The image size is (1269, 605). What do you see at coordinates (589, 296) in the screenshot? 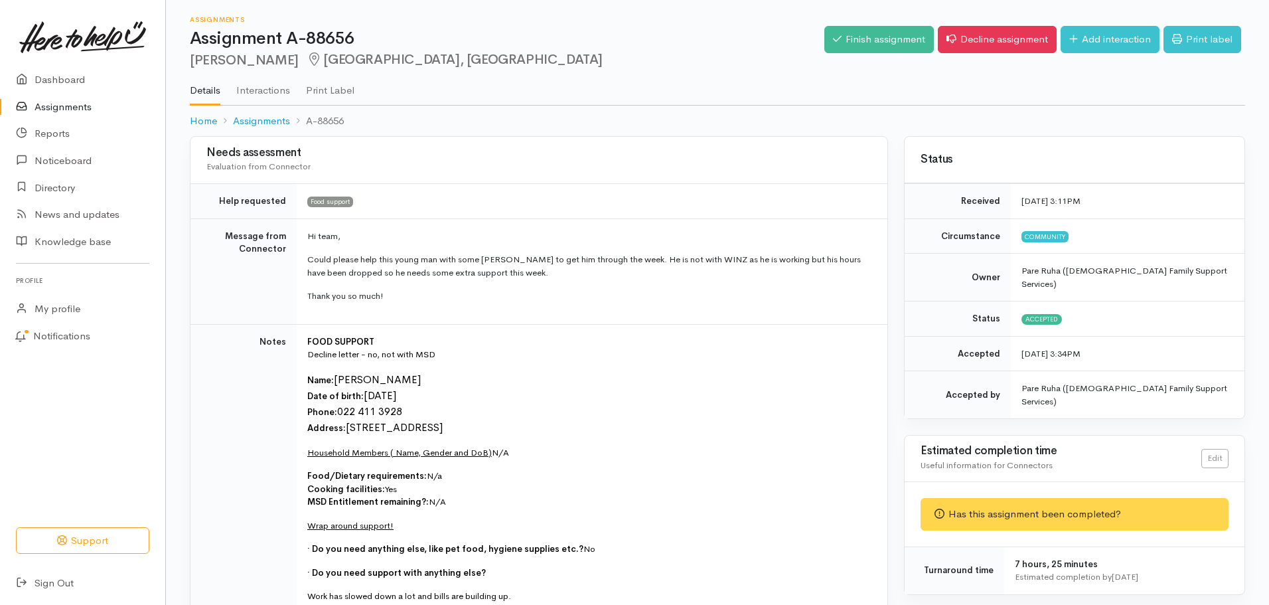
I see `p: Thank you so much!` at bounding box center [589, 296].